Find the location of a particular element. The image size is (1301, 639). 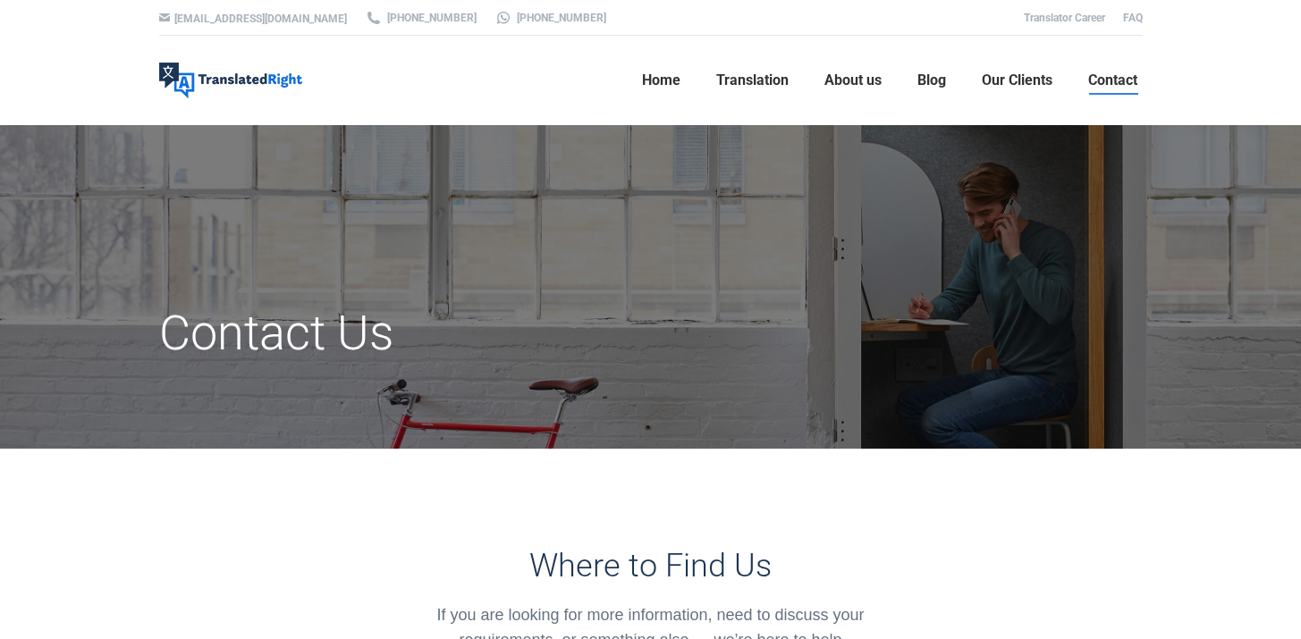

span: Translation is located at coordinates (752, 80).